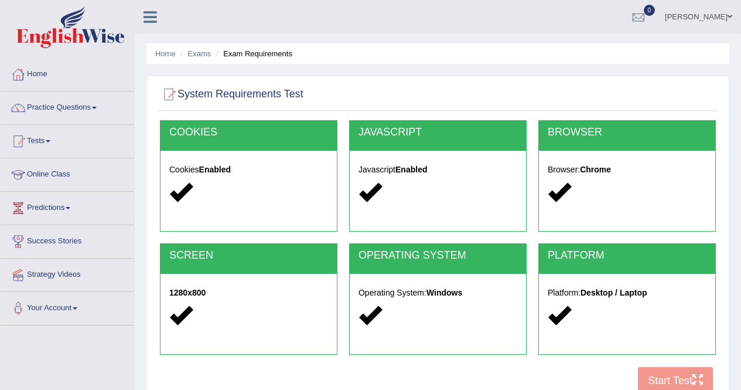 The width and height of the screenshot is (741, 390). Describe the element at coordinates (67, 206) in the screenshot. I see `a: Predictions` at that location.